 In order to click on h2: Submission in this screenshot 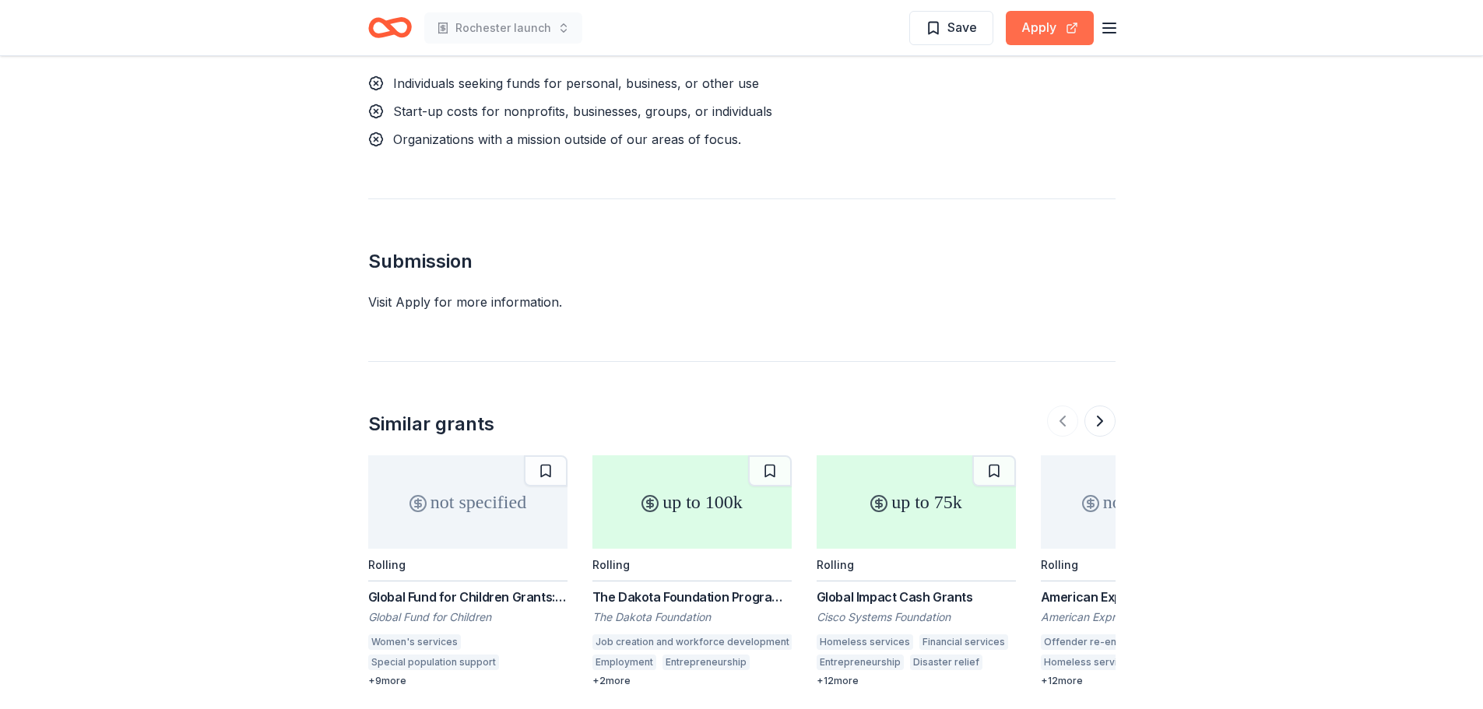, I will do `click(742, 262)`.